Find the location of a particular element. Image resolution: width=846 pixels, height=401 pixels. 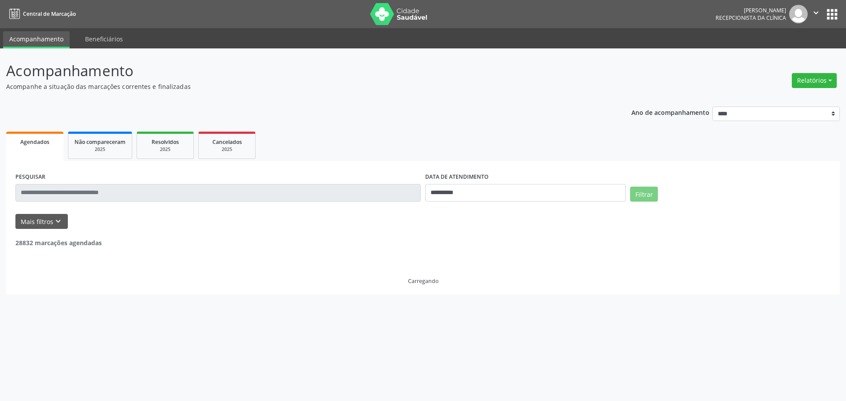

p: Acompanhamento is located at coordinates (298, 71).